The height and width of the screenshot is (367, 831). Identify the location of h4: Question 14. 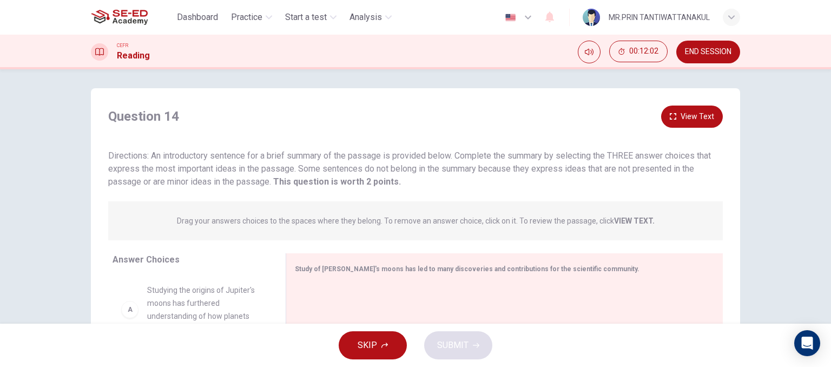
(143, 116).